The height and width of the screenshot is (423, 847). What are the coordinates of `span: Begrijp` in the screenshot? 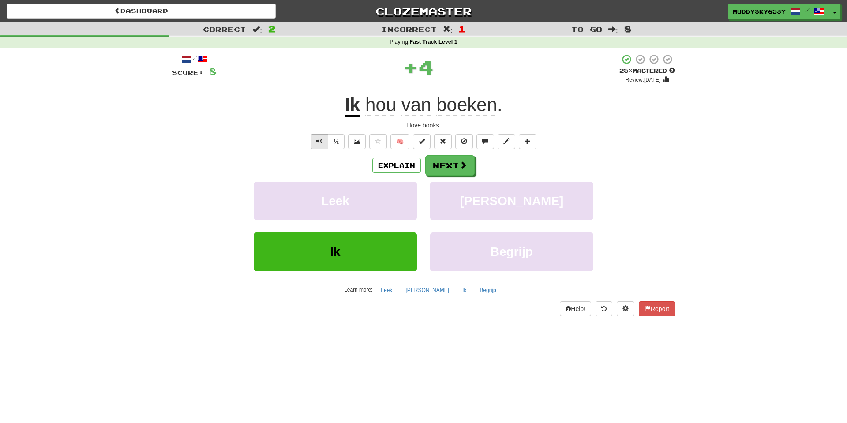 It's located at (512, 252).